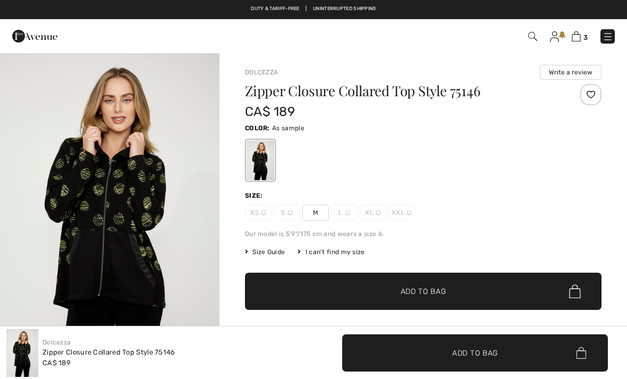  Describe the element at coordinates (580, 36) in the screenshot. I see `a: 3` at that location.